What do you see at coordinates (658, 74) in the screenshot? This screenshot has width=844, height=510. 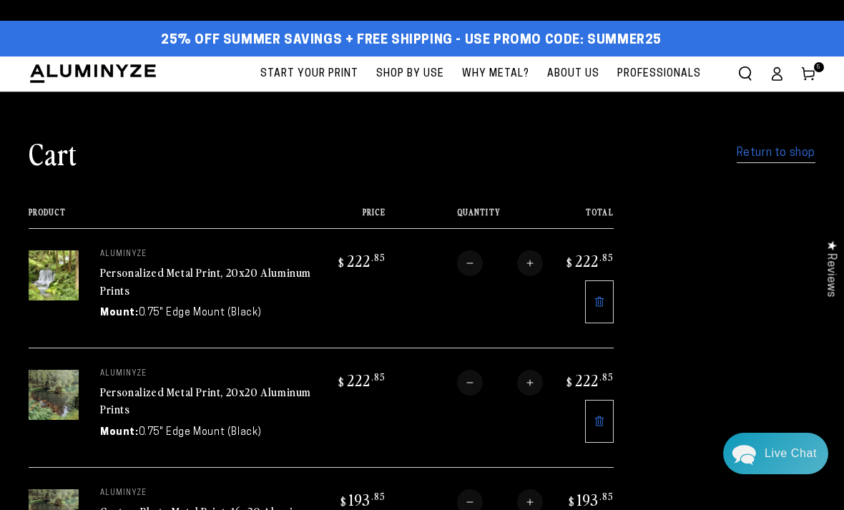 I see `span: Professionals` at bounding box center [658, 74].